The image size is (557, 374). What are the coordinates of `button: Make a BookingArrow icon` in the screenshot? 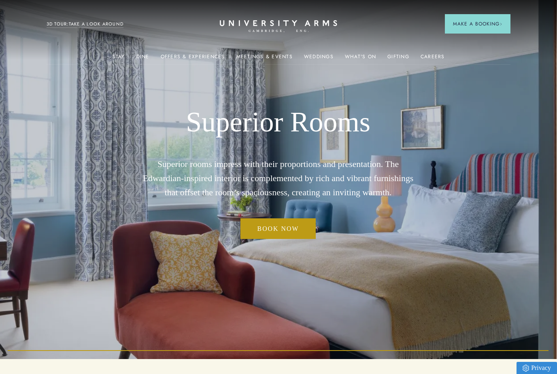 It's located at (477, 24).